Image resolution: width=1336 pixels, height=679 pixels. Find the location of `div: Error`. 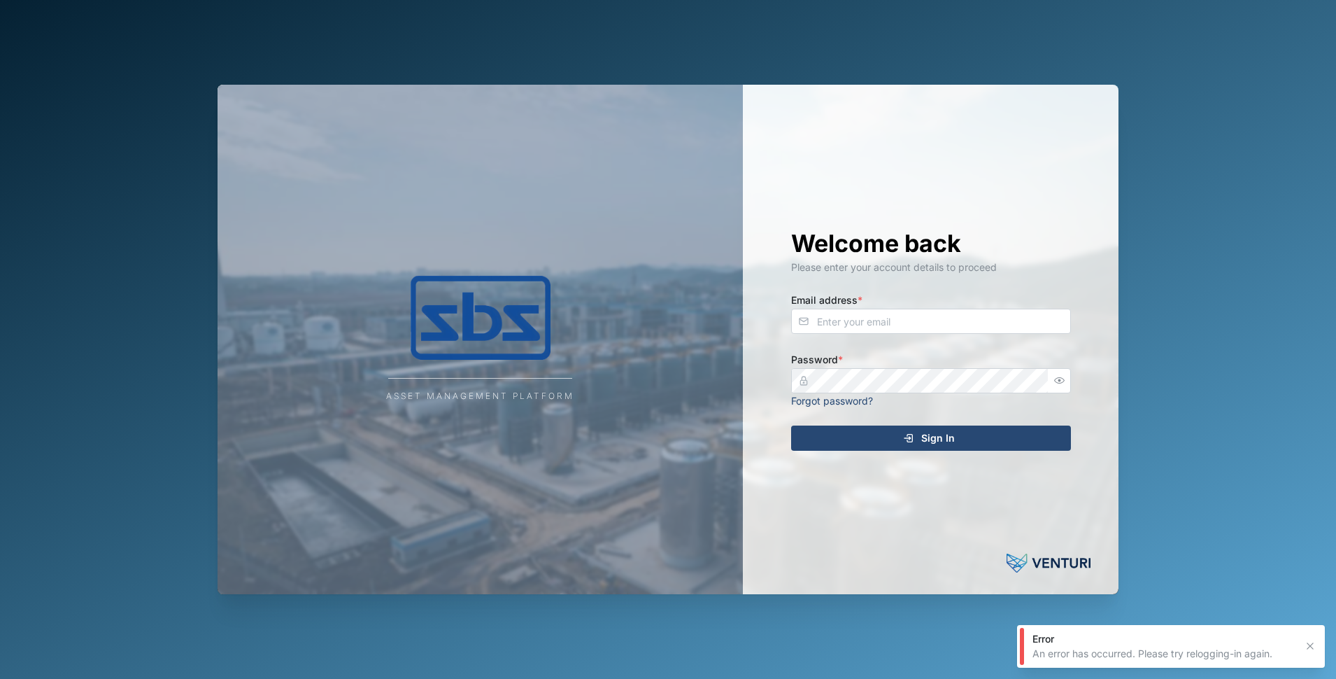

div: Error is located at coordinates (1164, 639).